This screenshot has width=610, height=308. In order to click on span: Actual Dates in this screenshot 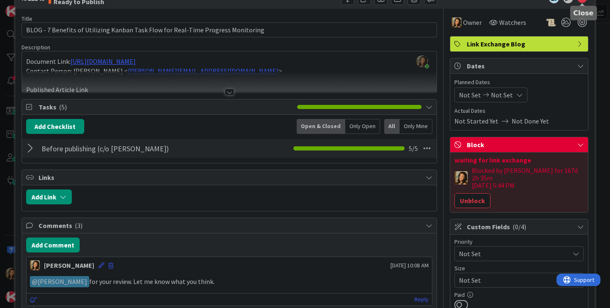, I will do `click(519, 111)`.